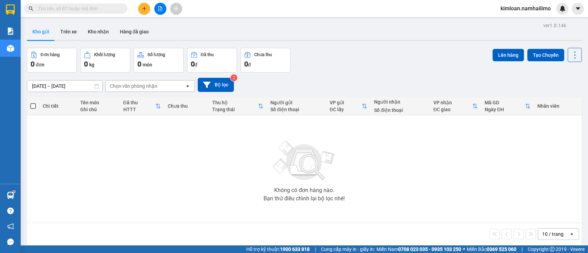 The image size is (588, 253). I want to click on button: Trên xe, so click(69, 32).